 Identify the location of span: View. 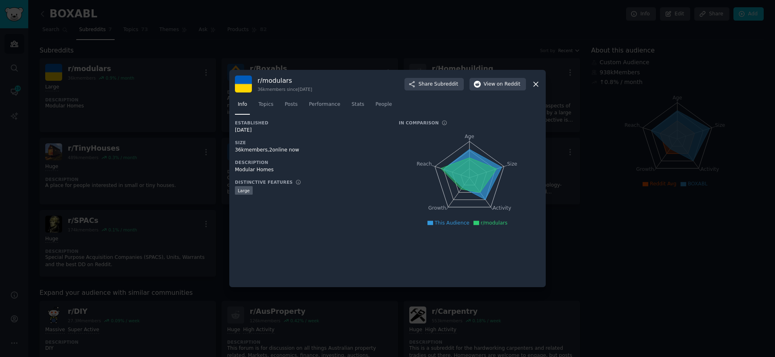
(502, 84).